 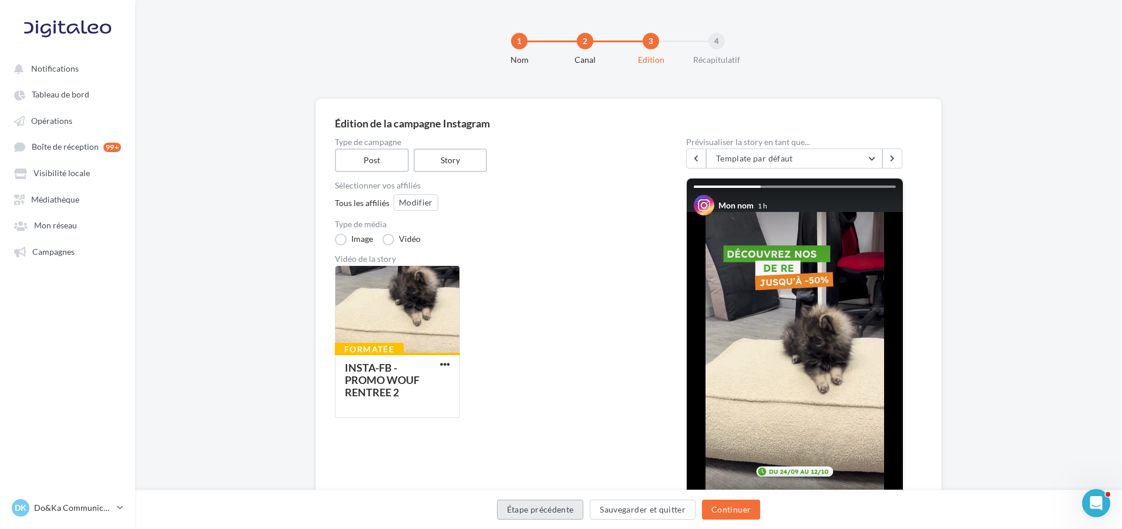 What do you see at coordinates (112, 147) in the screenshot?
I see `div: 99+` at bounding box center [112, 147].